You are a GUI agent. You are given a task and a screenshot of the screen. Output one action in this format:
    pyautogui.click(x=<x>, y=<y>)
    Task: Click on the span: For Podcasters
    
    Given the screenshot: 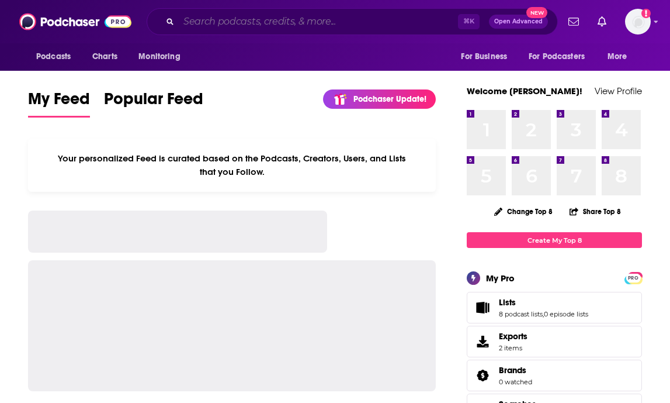 What is the action you would take?
    pyautogui.click(x=557, y=57)
    